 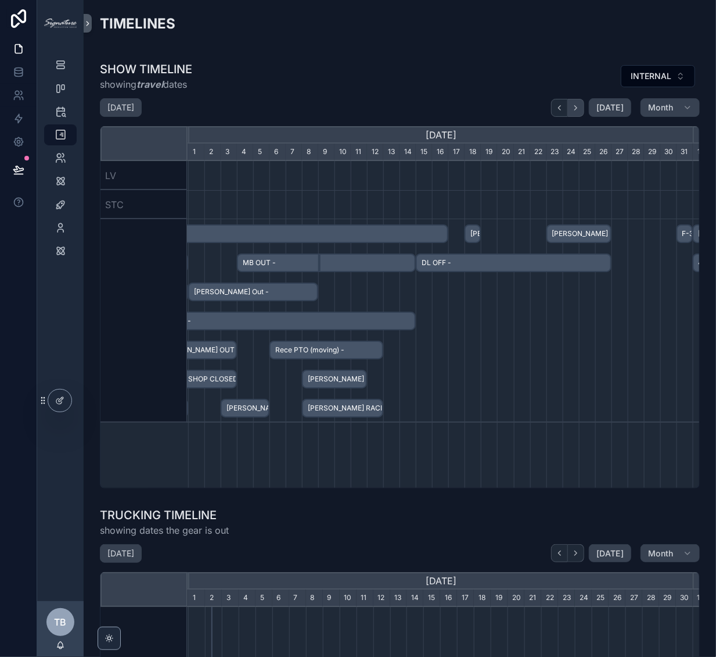 What do you see at coordinates (327, 350) in the screenshot?
I see `span: Rece PTO (moving) -` at bounding box center [327, 350].